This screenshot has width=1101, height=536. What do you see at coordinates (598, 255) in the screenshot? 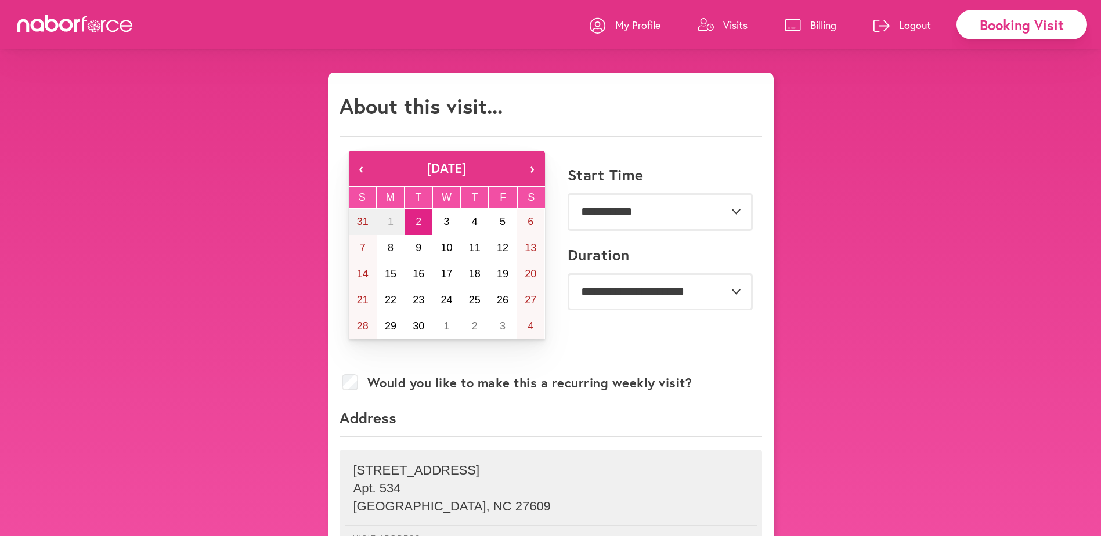
I see `label: Duration` at bounding box center [598, 255].